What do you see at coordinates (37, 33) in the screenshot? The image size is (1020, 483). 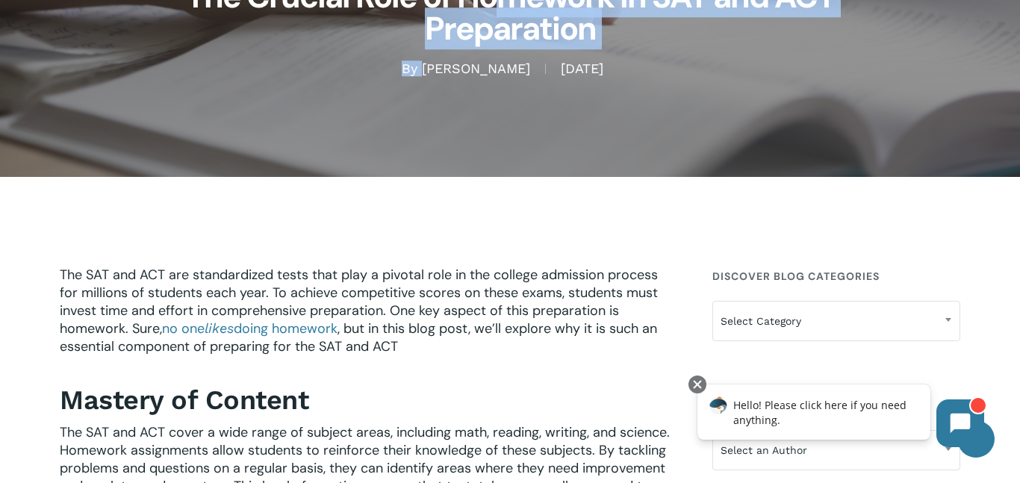 I see `img: Avatar` at bounding box center [37, 33].